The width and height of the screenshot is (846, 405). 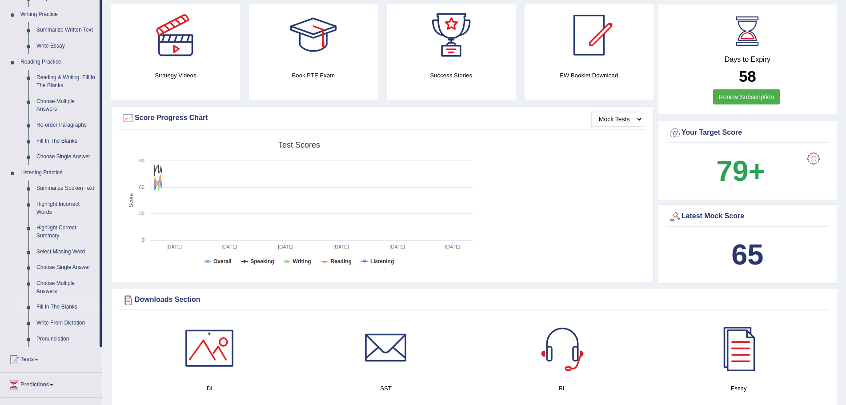 What do you see at coordinates (51, 383) in the screenshot?
I see `a: Predictions` at bounding box center [51, 383].